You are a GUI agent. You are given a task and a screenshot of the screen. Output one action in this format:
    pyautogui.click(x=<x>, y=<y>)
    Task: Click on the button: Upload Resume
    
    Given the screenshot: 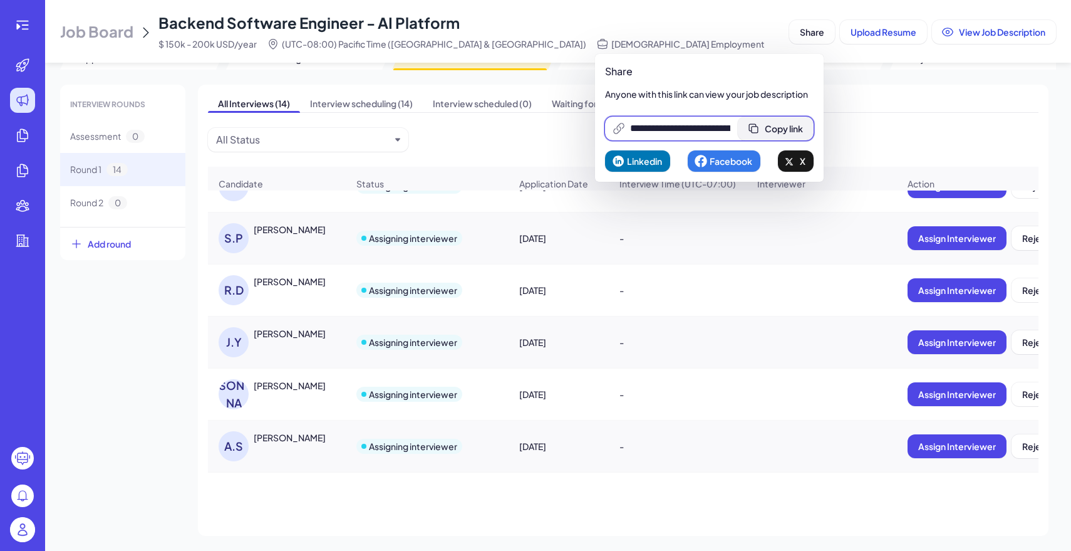 What is the action you would take?
    pyautogui.click(x=883, y=32)
    